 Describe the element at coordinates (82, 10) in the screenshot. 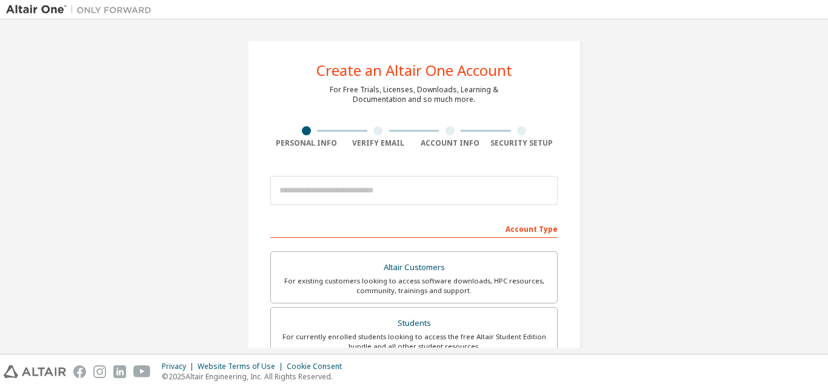

I see `img: Altair One` at that location.